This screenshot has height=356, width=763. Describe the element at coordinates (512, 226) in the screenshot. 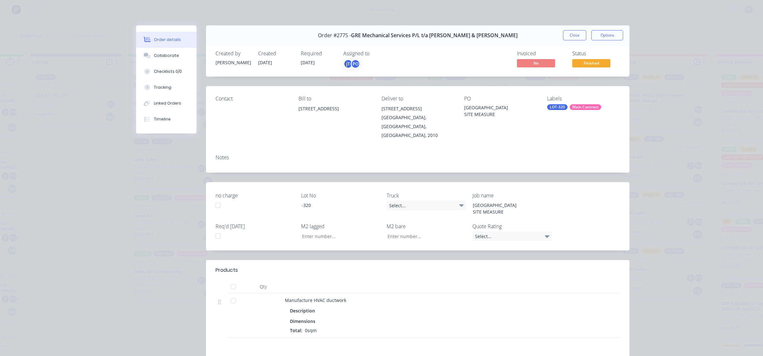

I see `label: Quote Rating` at that location.